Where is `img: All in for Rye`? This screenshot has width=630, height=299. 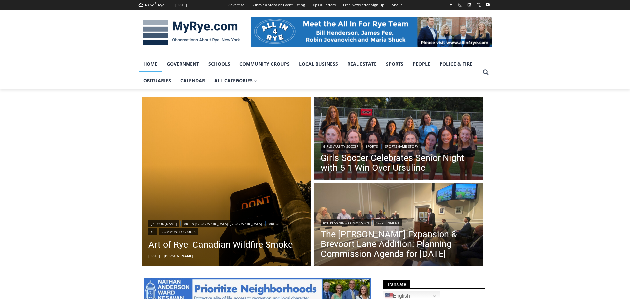 img: All in for Rye is located at coordinates (371, 31).